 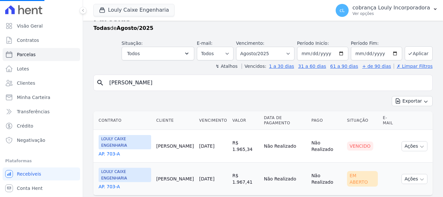 What do you see at coordinates (123, 28) in the screenshot?
I see `p: de` at bounding box center [123, 28].